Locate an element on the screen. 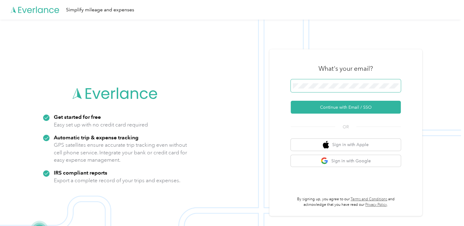 The image size is (464, 226). img: google logo is located at coordinates (324, 160).